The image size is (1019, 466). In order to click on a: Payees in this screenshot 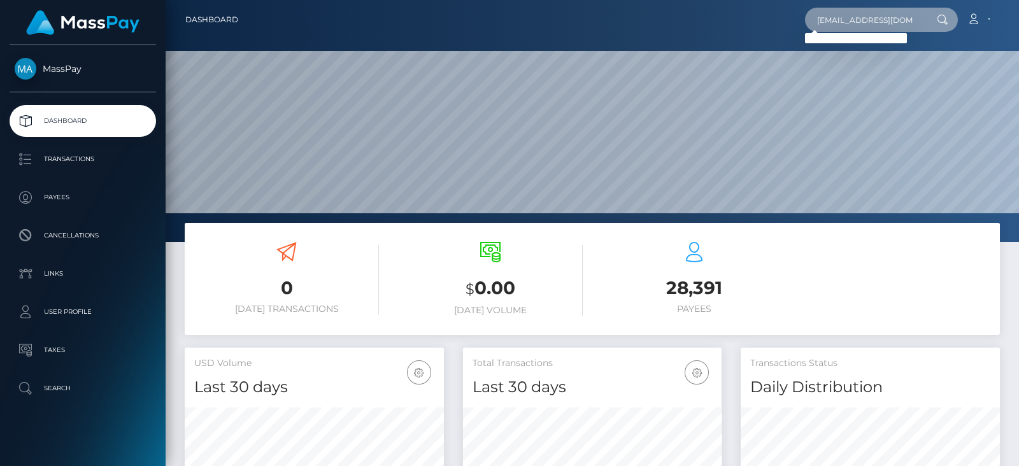, I will do `click(83, 198)`.